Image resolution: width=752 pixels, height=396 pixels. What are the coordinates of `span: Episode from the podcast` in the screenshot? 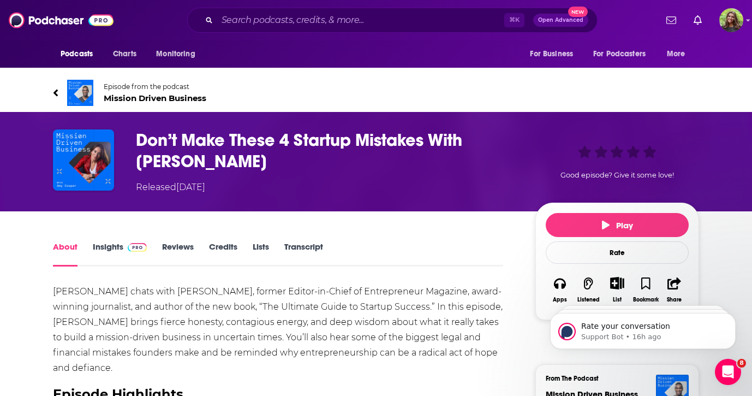 It's located at (155, 86).